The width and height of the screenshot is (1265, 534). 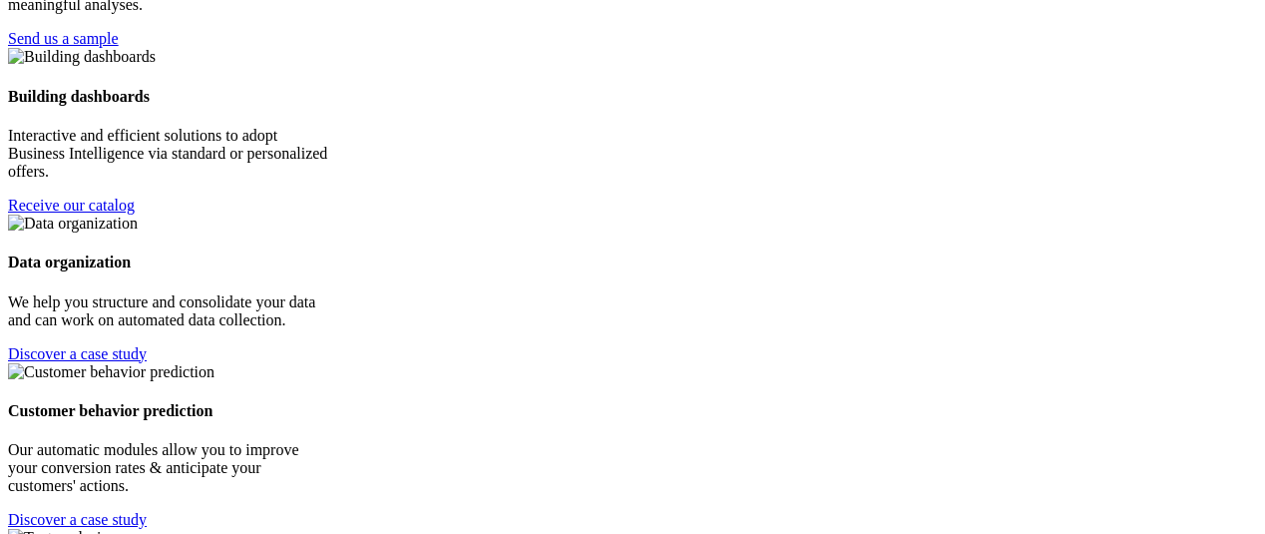 What do you see at coordinates (168, 154) in the screenshot?
I see `p: Interactive and efficient solutions to adopt Business Intelligence via standard or personalized o...` at bounding box center [168, 154].